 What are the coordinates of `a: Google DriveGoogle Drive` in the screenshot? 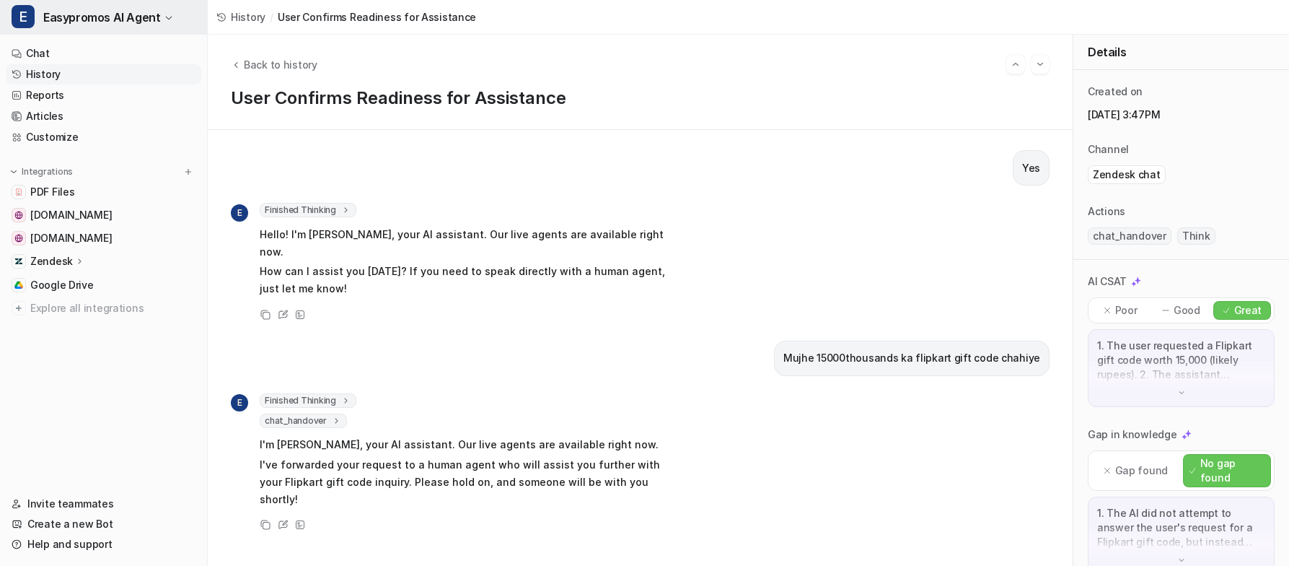 It's located at (103, 285).